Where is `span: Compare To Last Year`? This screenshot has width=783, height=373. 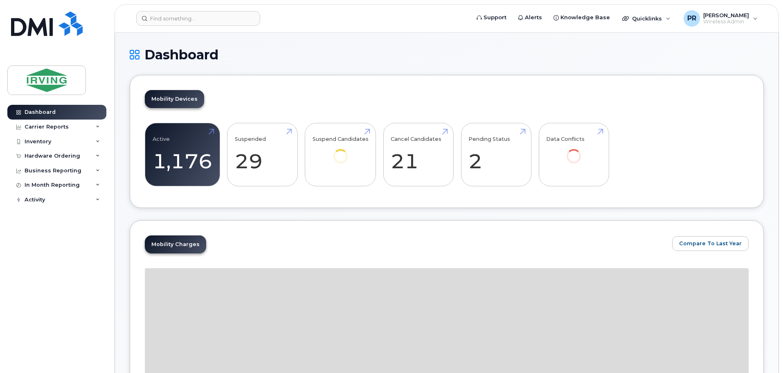
span: Compare To Last Year is located at coordinates (710, 243).